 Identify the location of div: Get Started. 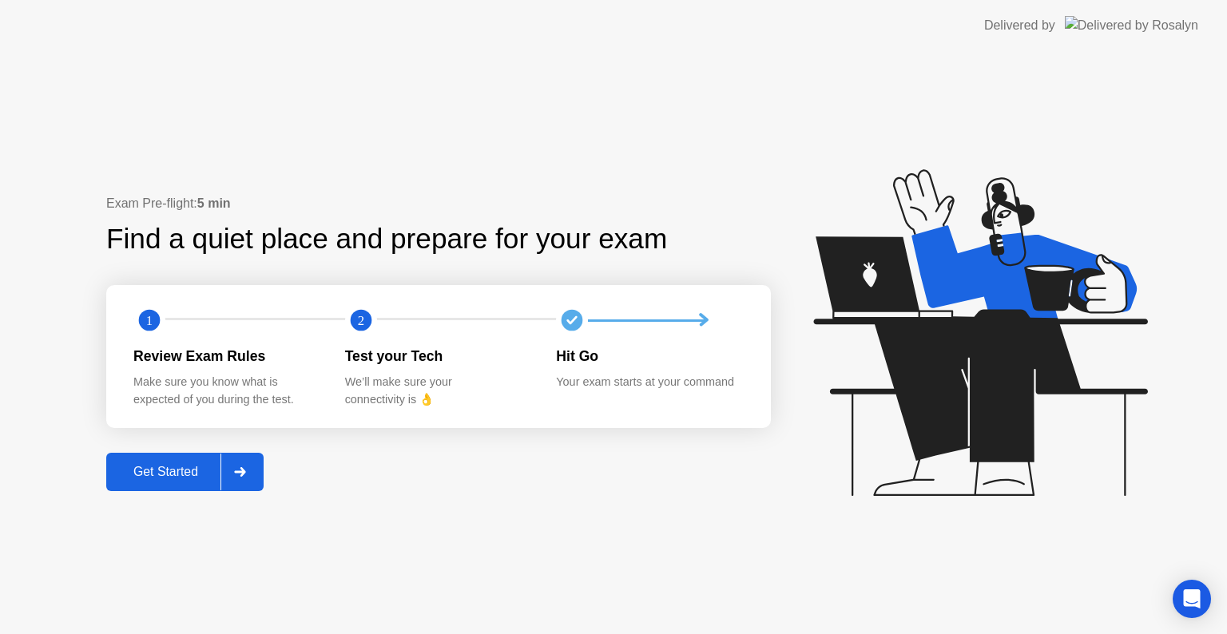
(165, 472).